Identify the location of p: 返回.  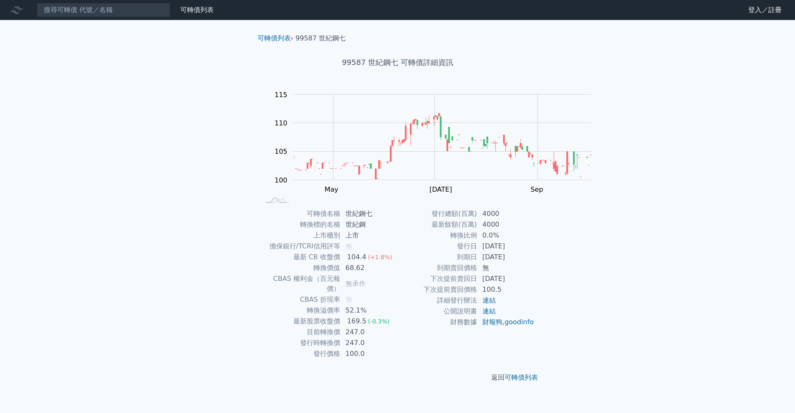
(398, 378).